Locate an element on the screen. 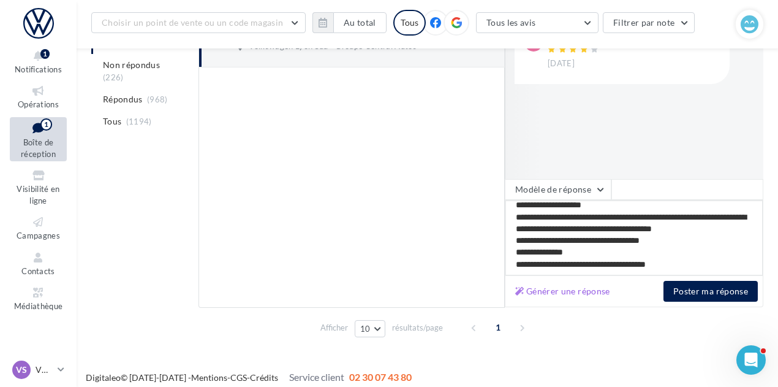 This screenshot has height=387, width=778. a: CGS is located at coordinates (238, 377).